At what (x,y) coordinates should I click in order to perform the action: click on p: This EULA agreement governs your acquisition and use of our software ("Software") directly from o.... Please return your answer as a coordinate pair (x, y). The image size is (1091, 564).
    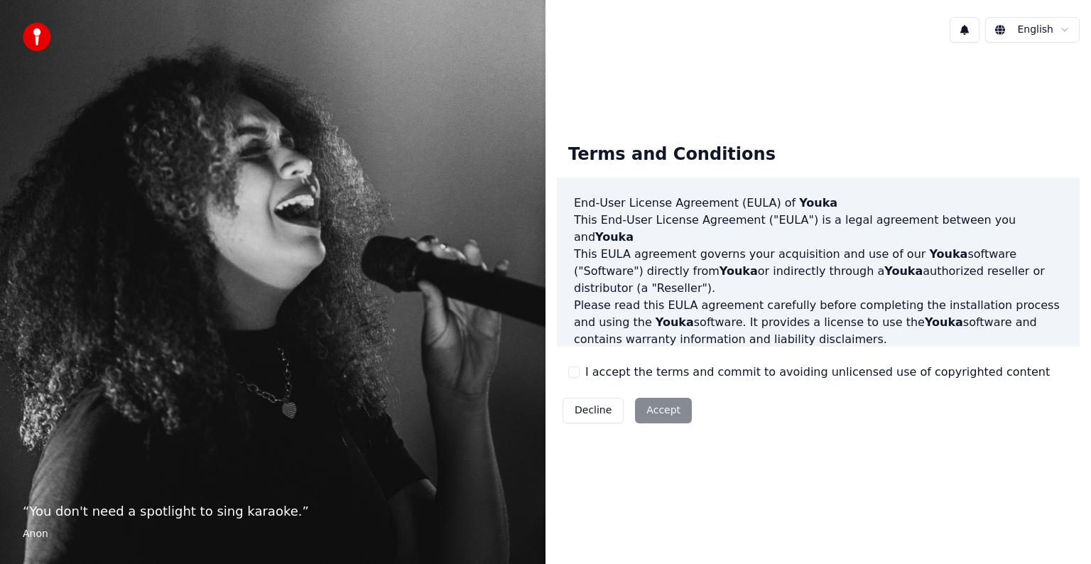
    Looking at the image, I should click on (818, 271).